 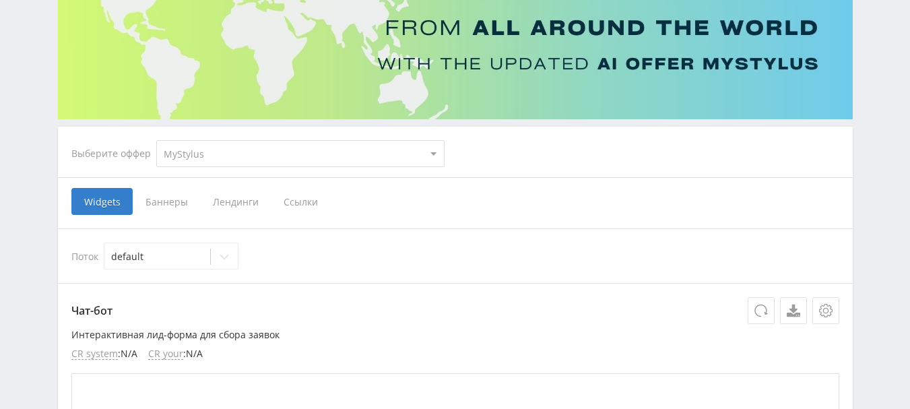 I want to click on p: Чат-бот, so click(x=455, y=311).